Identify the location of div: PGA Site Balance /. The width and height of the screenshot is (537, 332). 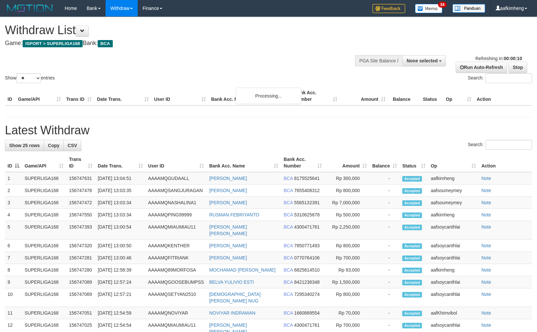
(379, 61).